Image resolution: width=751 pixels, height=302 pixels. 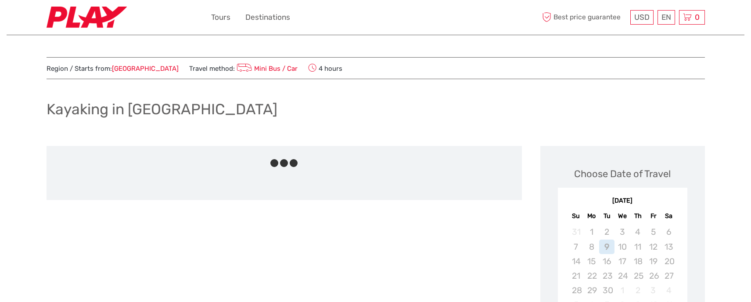 I want to click on span: Region / Starts from:, so click(x=112, y=68).